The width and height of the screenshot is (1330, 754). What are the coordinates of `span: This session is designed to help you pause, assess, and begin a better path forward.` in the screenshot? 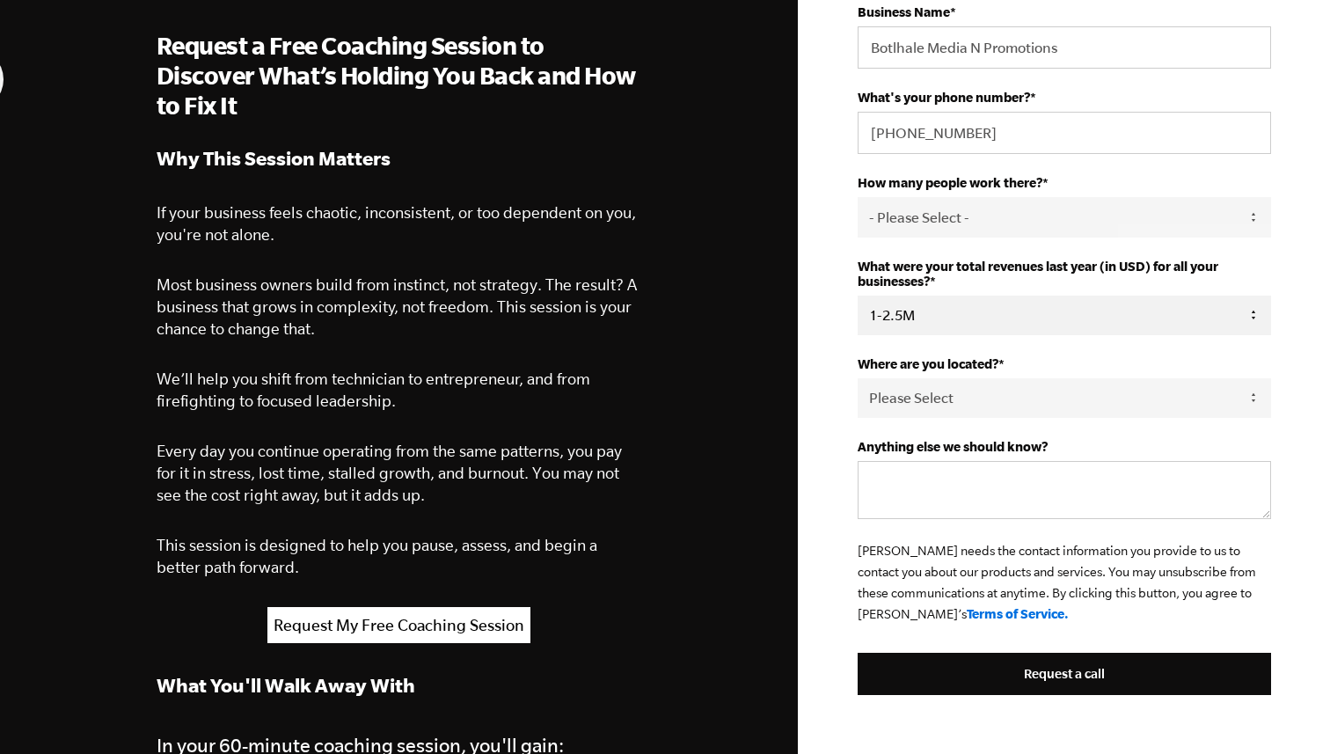 It's located at (376, 556).